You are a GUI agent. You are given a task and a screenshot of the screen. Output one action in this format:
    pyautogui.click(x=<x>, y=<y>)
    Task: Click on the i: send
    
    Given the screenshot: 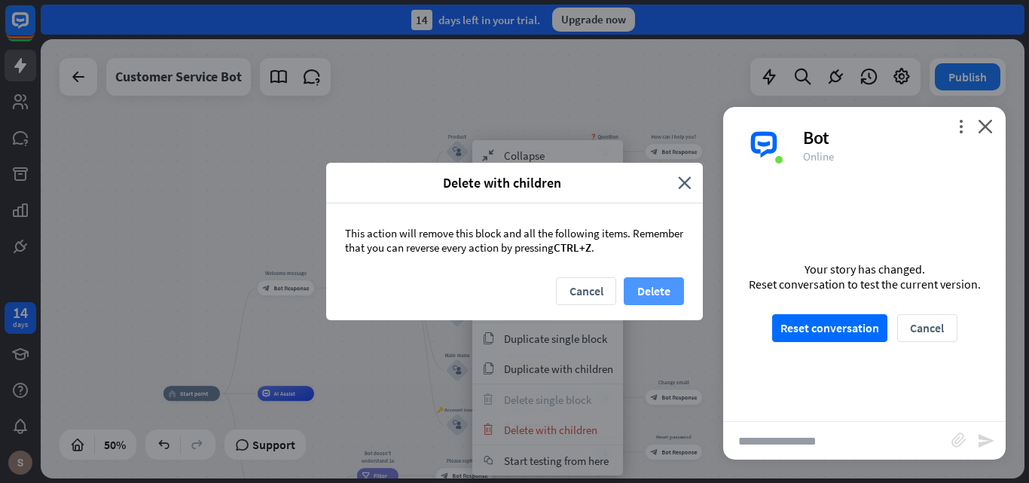 What is the action you would take?
    pyautogui.click(x=986, y=441)
    